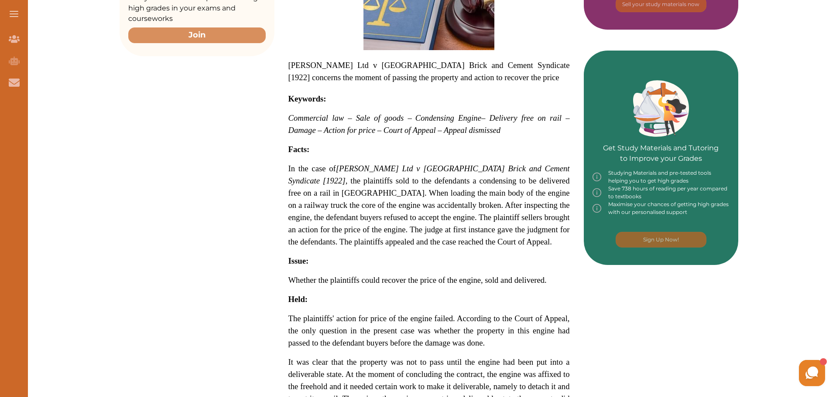  What do you see at coordinates (429, 217) in the screenshot?
I see `span: main body of the engine on a railway truck the core of the engine was accidentally broken. After ...` at bounding box center [429, 217].